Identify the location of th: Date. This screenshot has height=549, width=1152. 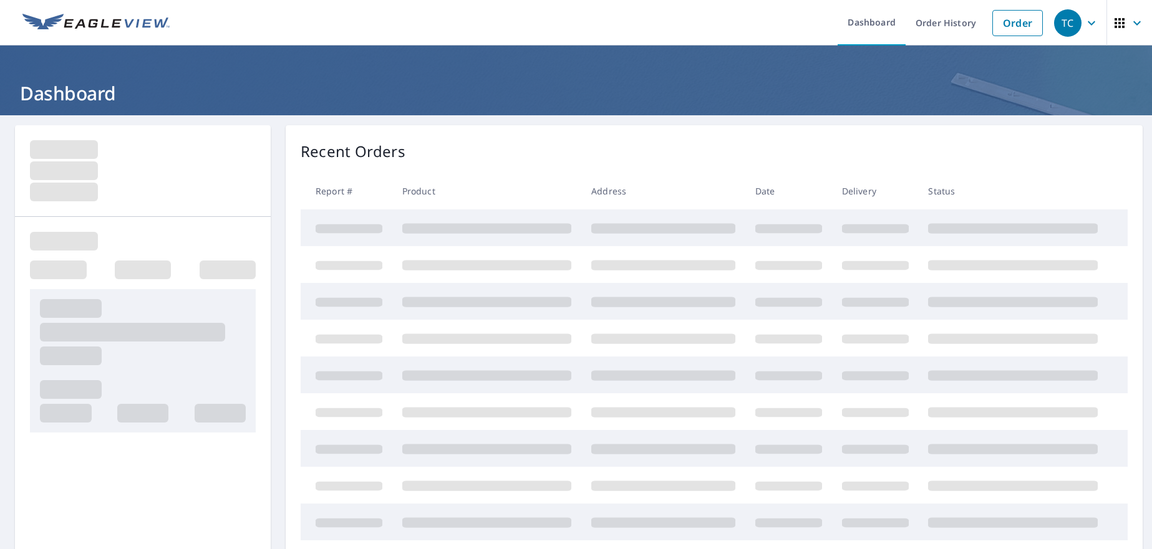
(788, 191).